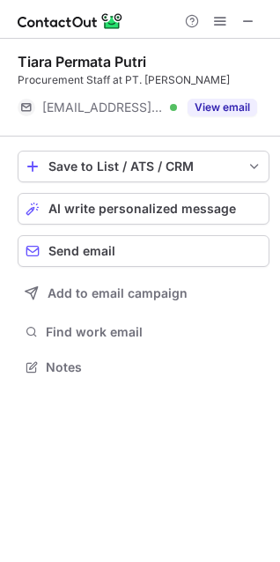 This screenshot has width=280, height=562. Describe the element at coordinates (70, 21) in the screenshot. I see `img: ContactOut v5.3.10` at that location.